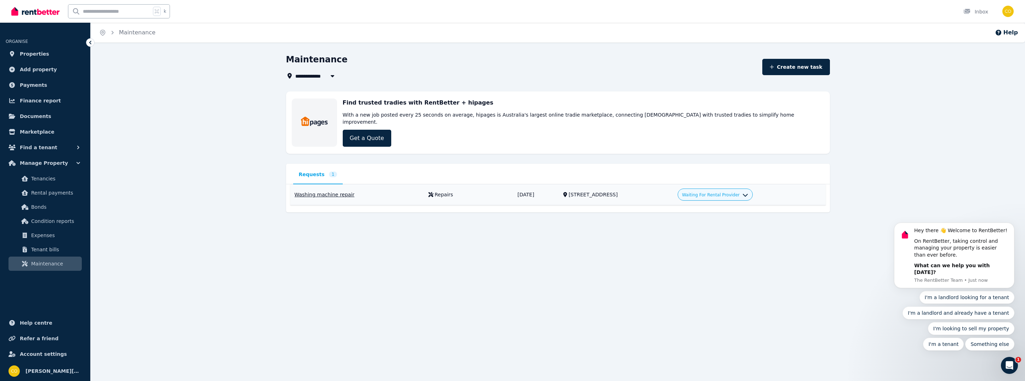  I want to click on button: Quick reply: I'm a landlord looking for a tenant, so click(84, 137).